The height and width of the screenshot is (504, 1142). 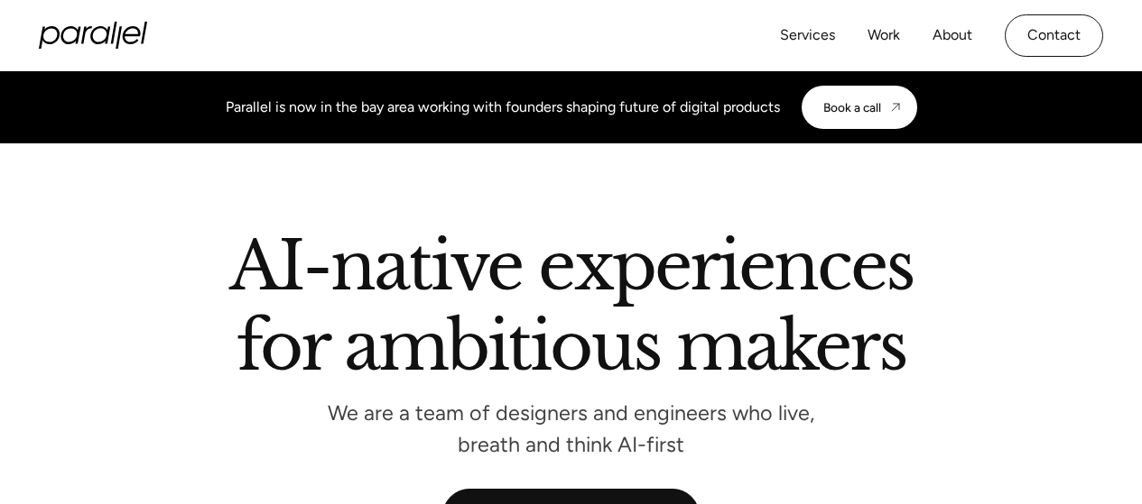 What do you see at coordinates (895, 107) in the screenshot?
I see `img: CTA arrow image` at bounding box center [895, 107].